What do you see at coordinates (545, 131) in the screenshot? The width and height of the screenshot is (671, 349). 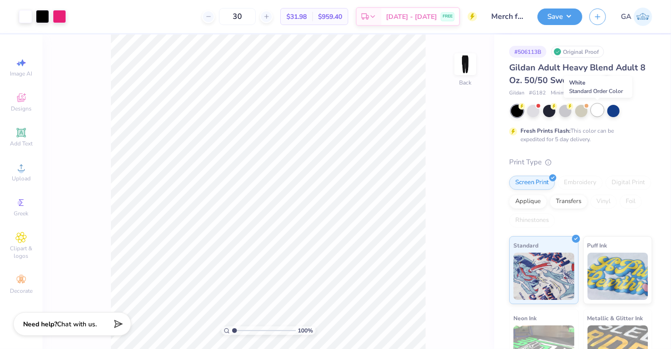 I see `strong: Fresh Prints Flash:` at bounding box center [545, 131].